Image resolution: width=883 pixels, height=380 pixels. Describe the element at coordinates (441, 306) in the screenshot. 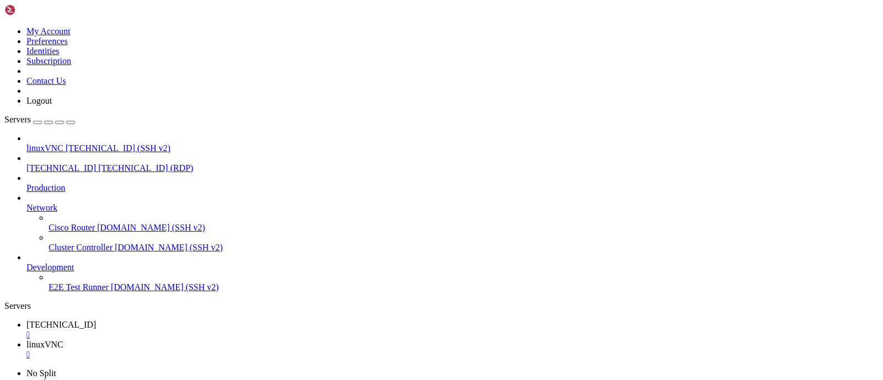

I see `div: Servers` at that location.